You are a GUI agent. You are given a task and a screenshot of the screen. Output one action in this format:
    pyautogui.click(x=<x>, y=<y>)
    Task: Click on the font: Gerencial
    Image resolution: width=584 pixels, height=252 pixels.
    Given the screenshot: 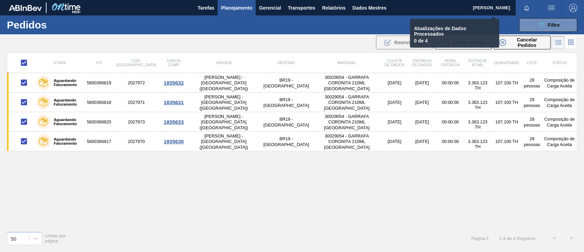 What is the action you would take?
    pyautogui.click(x=270, y=8)
    